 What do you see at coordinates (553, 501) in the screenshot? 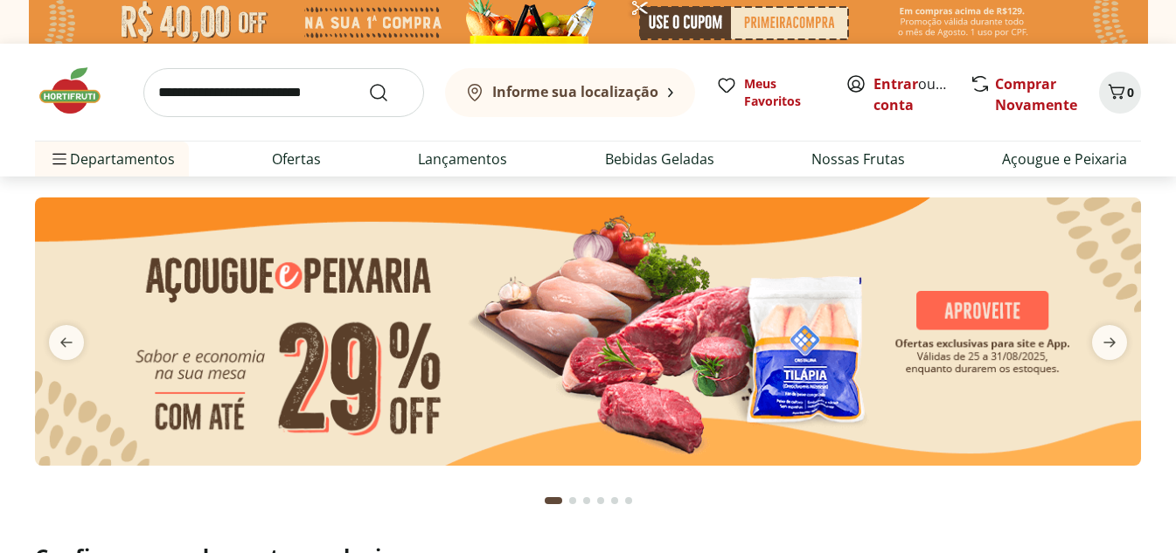
I see `button: Current page from fs-carousel` at bounding box center [553, 501].